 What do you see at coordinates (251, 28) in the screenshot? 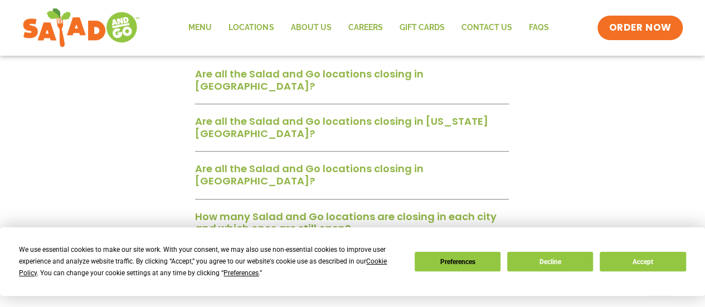
I see `a: Locations` at bounding box center [251, 28].